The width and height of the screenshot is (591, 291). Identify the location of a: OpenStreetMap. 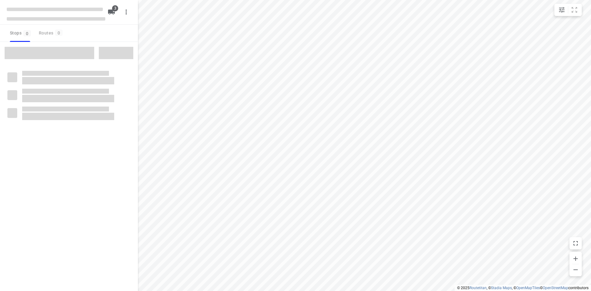
(555, 288).